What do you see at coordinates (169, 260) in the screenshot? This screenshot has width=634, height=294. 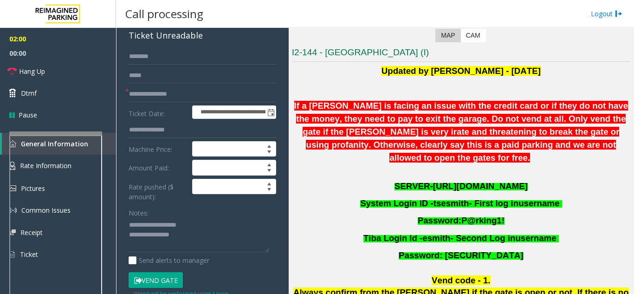 I see `label: Send alerts to manager` at bounding box center [169, 260].